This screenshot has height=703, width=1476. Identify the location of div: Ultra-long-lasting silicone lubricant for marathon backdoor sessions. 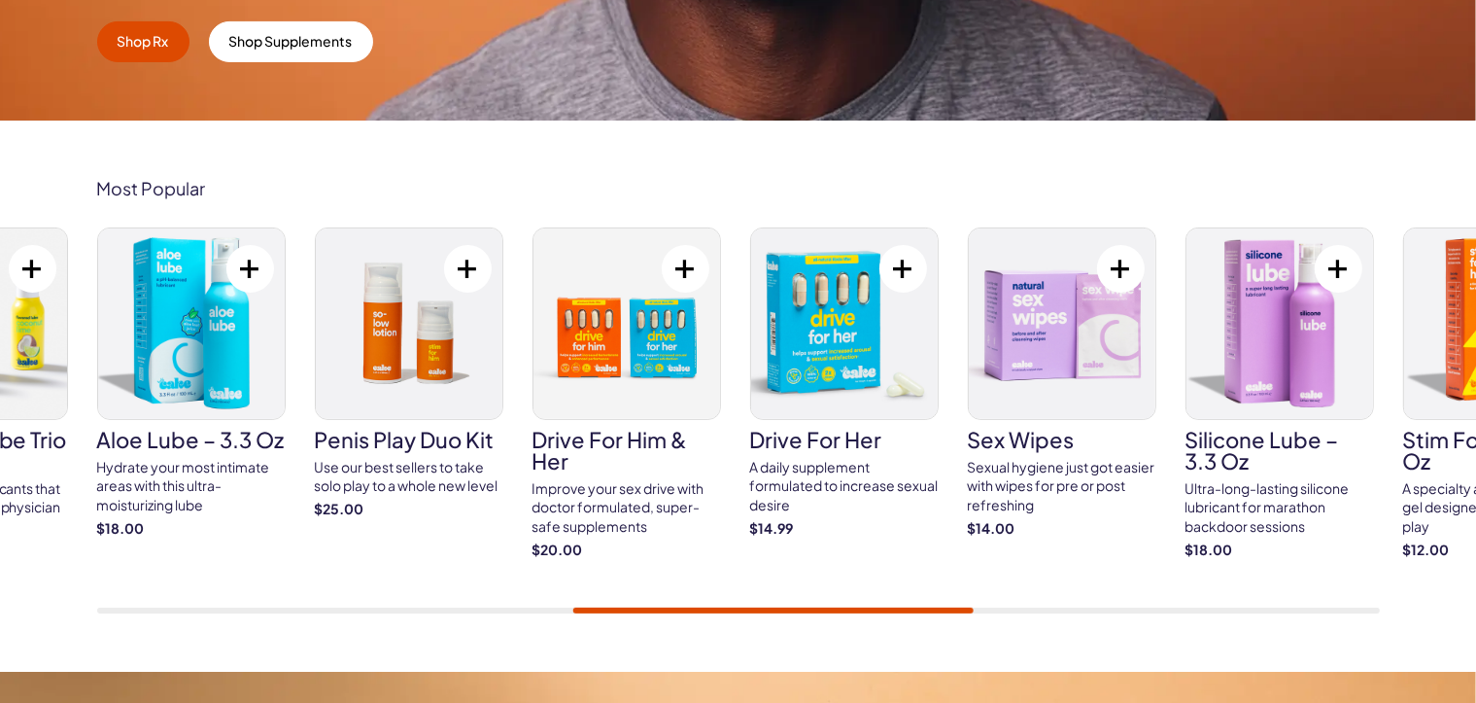
(1280, 507).